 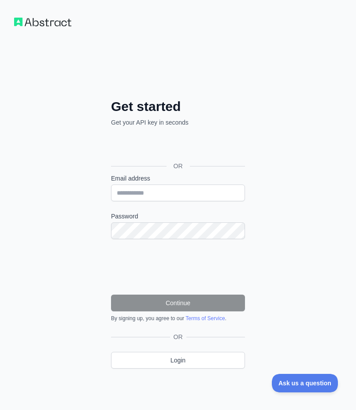 What do you see at coordinates (178, 318) in the screenshot?
I see `div: By signing up, you agree to our .` at bounding box center [178, 318].